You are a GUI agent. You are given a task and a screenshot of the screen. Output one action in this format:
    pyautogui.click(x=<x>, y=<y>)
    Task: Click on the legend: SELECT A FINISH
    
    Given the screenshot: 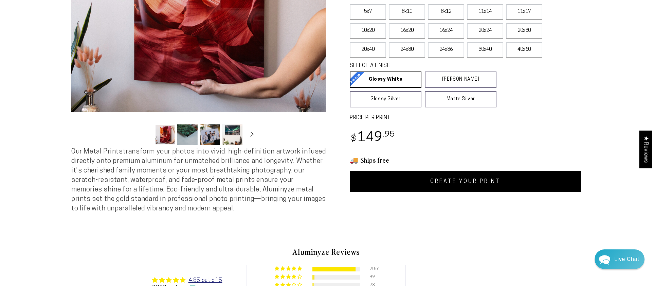 What is the action you would take?
    pyautogui.click(x=415, y=66)
    